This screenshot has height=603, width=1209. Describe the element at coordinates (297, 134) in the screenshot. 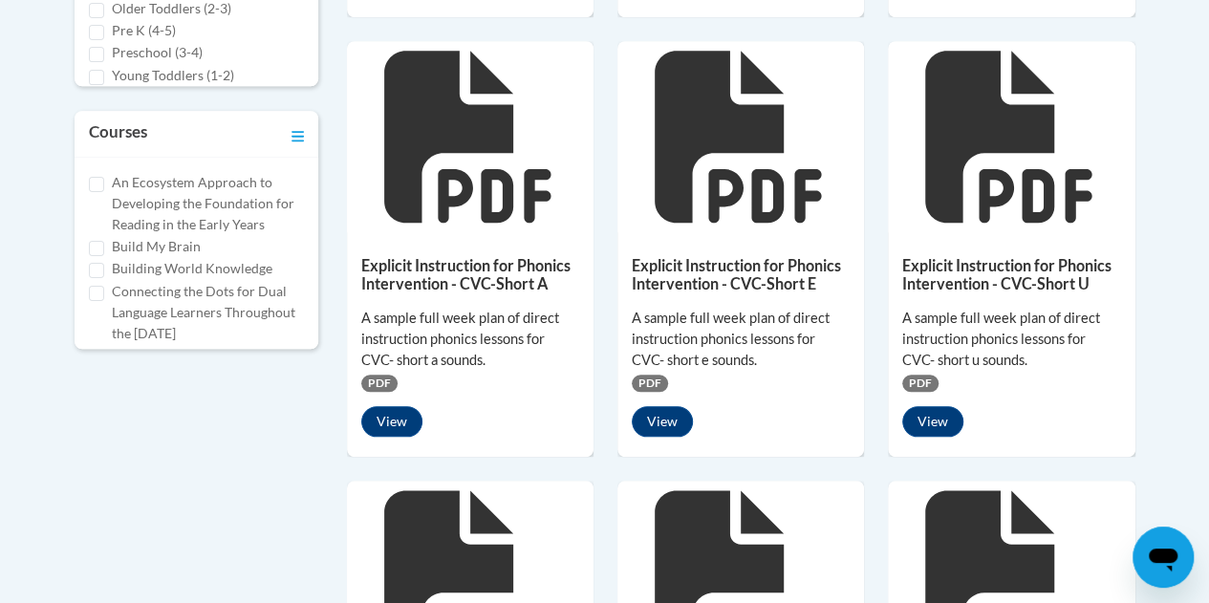

I see `a: Toggle collapse` at that location.